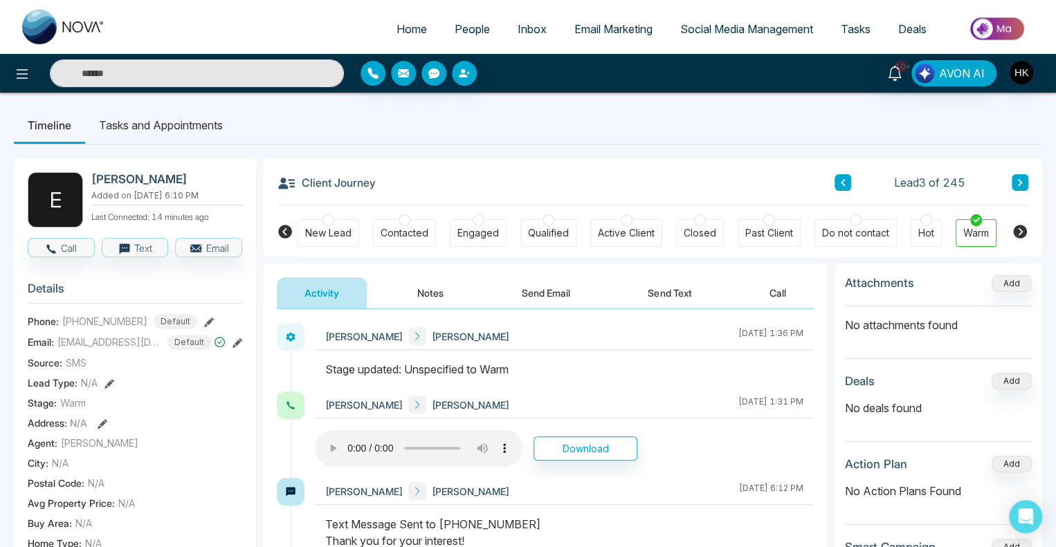 This screenshot has width=1056, height=547. Describe the element at coordinates (71, 503) in the screenshot. I see `span: Avg Property Price :` at that location.